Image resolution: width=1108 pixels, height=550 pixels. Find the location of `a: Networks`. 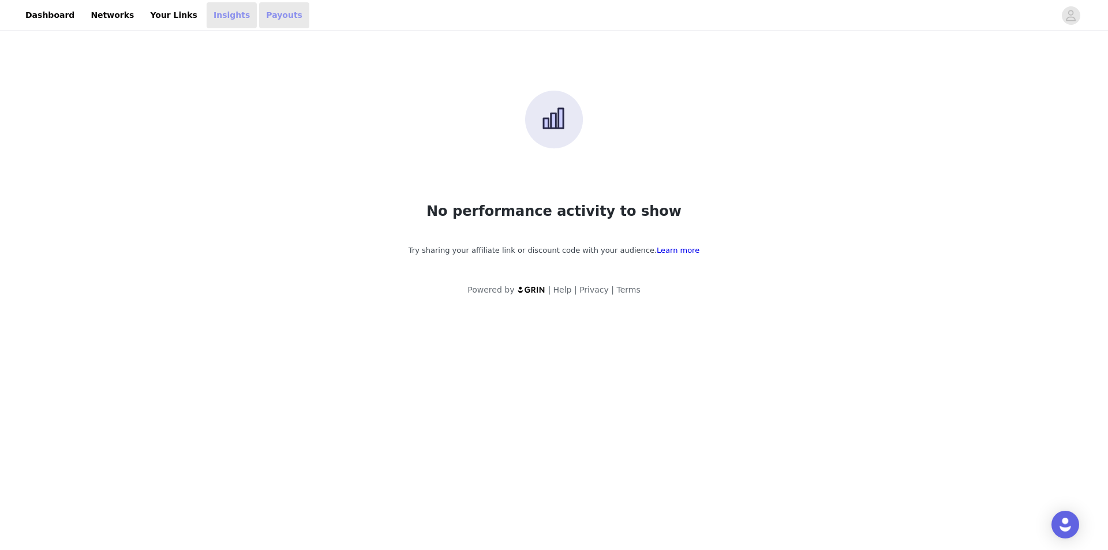

a: Networks is located at coordinates (112, 15).